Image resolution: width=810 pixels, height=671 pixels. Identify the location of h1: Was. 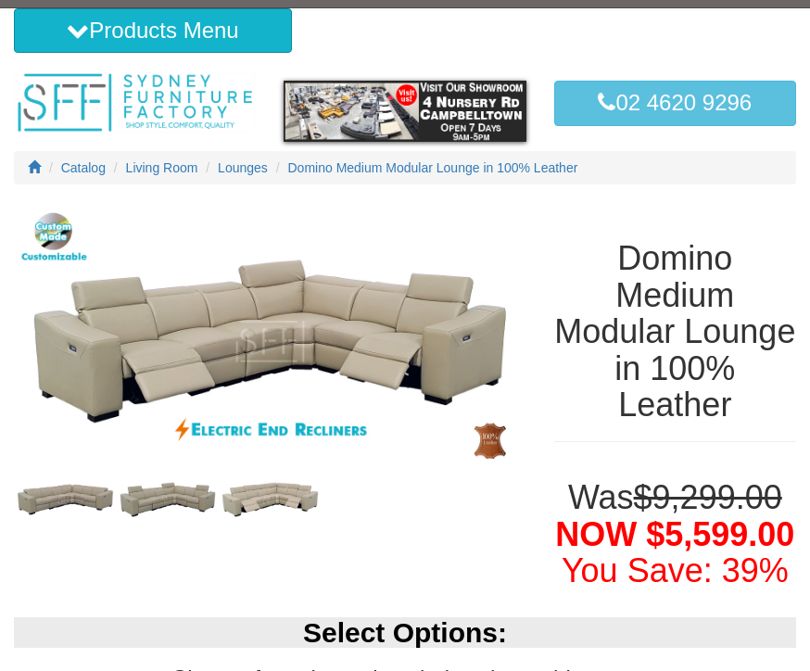
(675, 534).